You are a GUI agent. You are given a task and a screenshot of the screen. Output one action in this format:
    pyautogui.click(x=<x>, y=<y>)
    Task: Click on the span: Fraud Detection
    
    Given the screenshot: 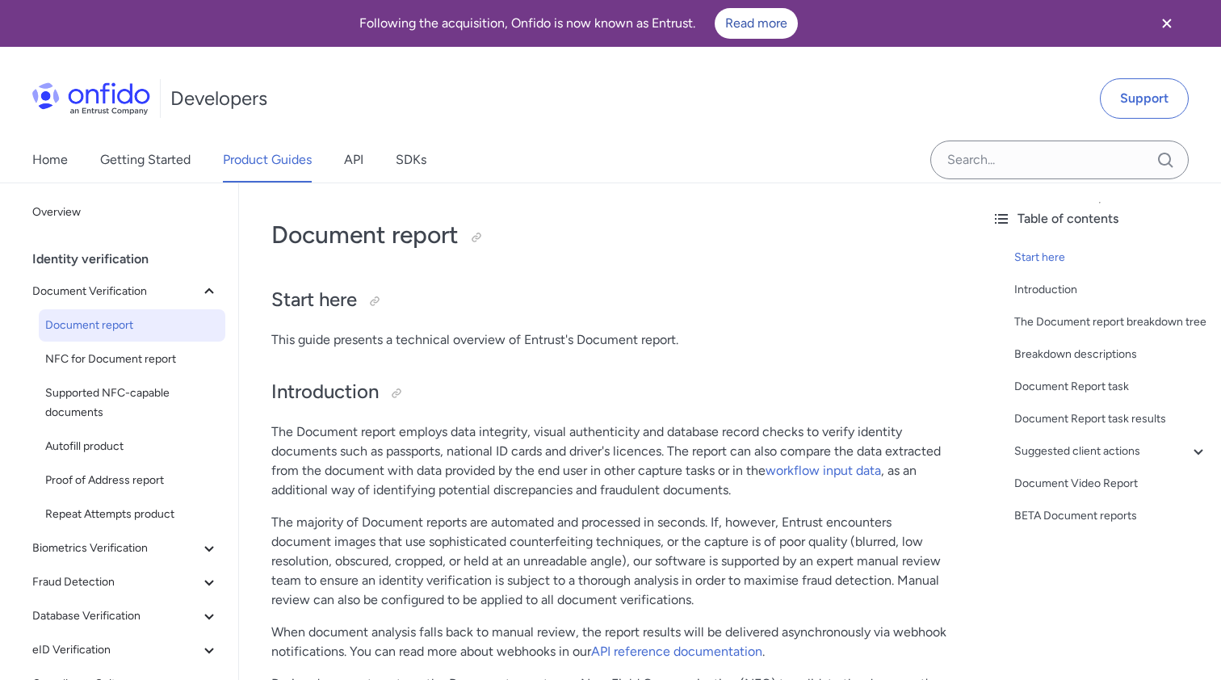 What is the action you would take?
    pyautogui.click(x=115, y=582)
    